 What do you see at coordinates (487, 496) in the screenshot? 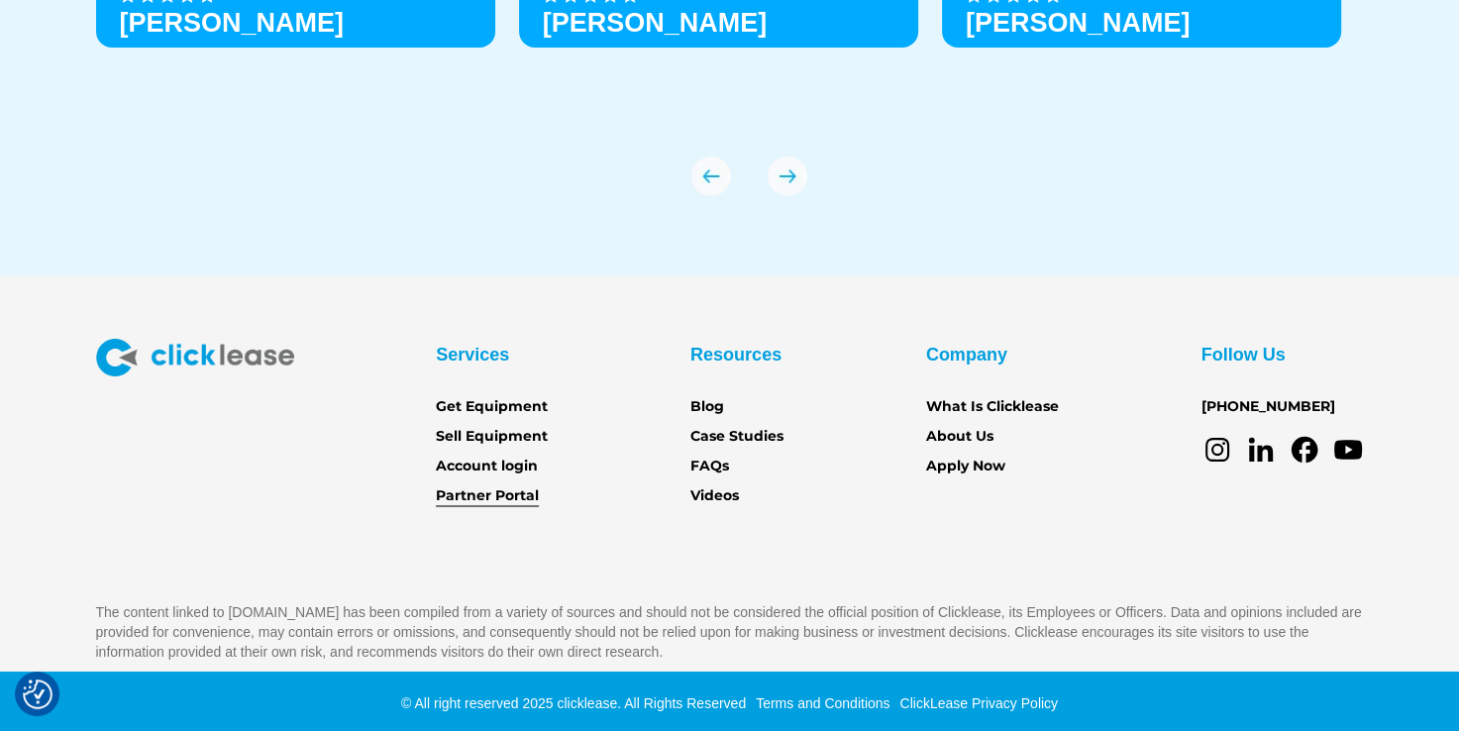
I see `a: Partner Portal` at bounding box center [487, 496].